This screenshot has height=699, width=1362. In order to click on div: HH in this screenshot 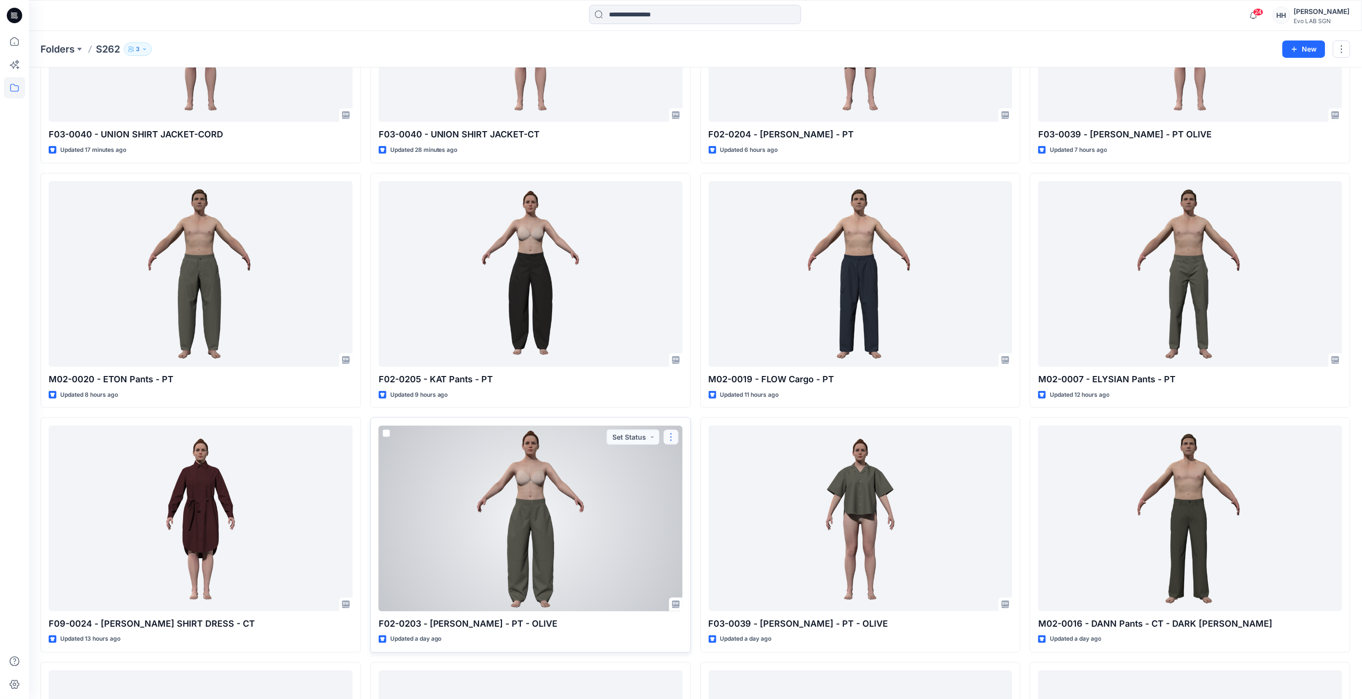, I will do `click(1281, 15)`.